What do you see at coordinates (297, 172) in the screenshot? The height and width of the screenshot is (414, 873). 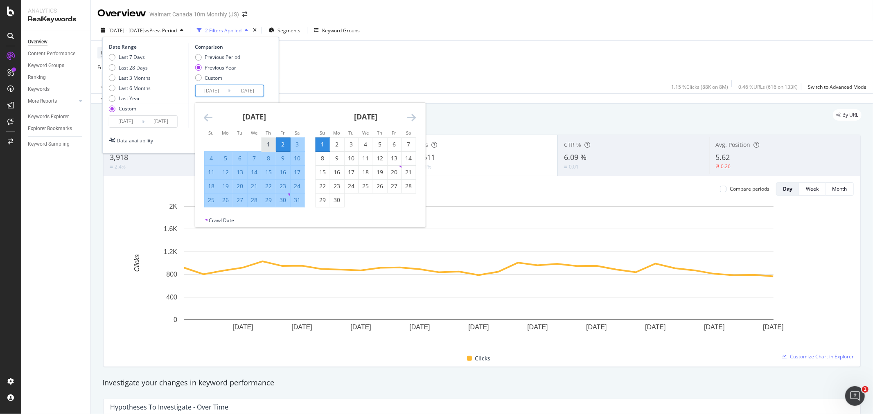 I see `td: Selected. Saturday, August 17, 2024` at bounding box center [297, 172].